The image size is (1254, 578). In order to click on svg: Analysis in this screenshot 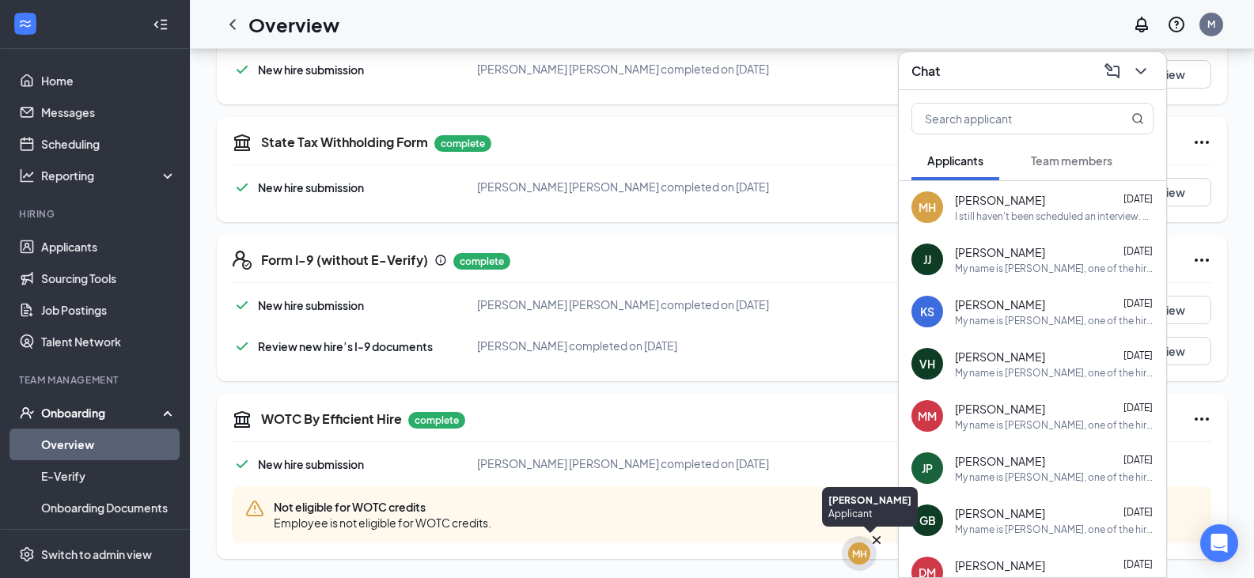, I will do `click(27, 176)`.